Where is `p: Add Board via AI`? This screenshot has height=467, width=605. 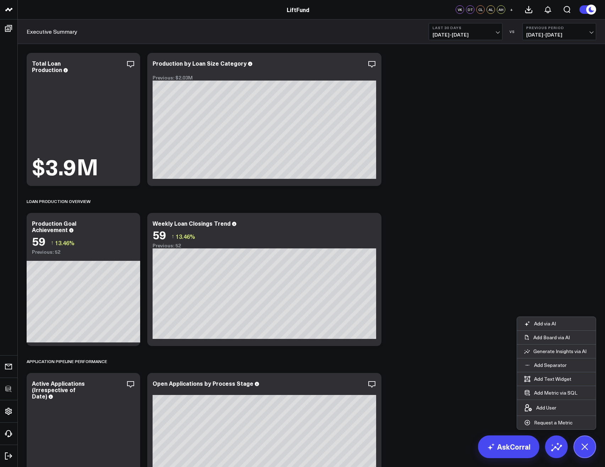
p: Add Board via AI is located at coordinates (552, 338).